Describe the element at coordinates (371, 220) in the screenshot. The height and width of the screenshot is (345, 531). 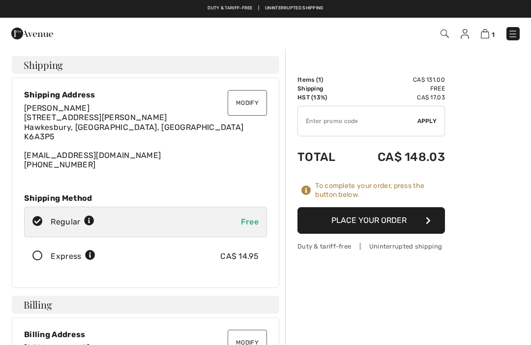
I see `button: Place Your Order` at that location.